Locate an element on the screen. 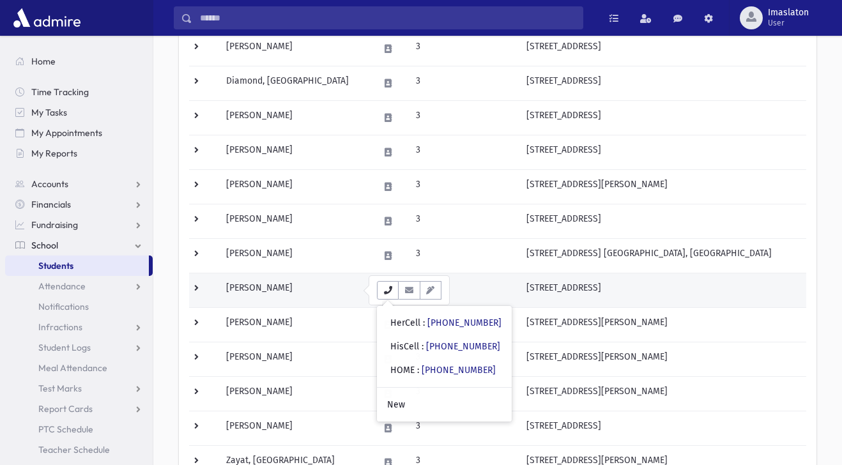  span: Fundraising is located at coordinates (54, 225).